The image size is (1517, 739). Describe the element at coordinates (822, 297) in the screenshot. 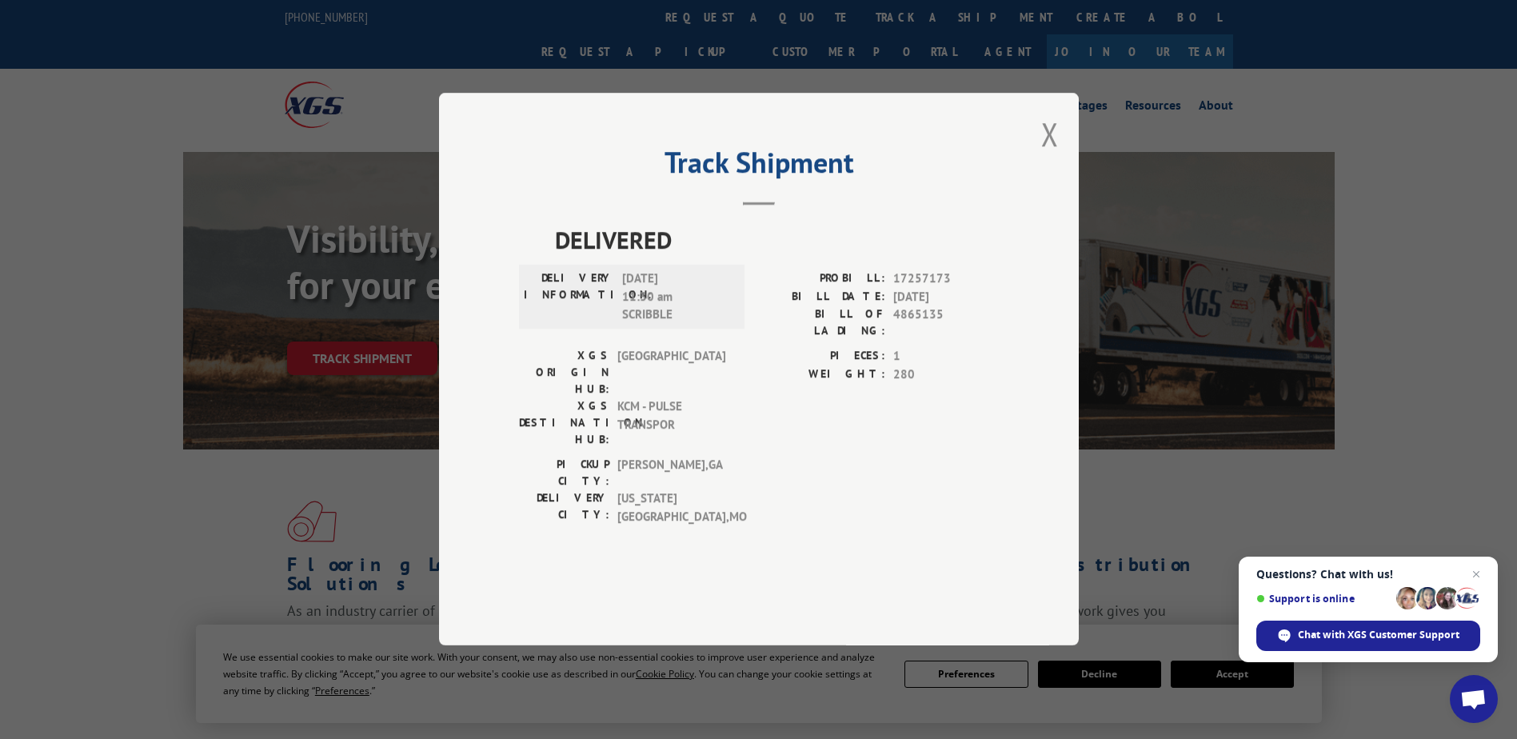

I see `label: BILL DATE:` at that location.